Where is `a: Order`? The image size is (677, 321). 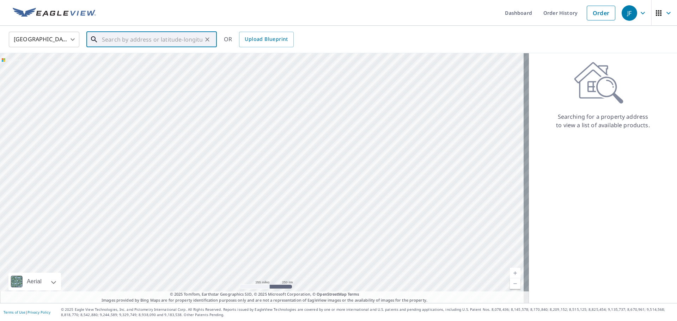
a: Order is located at coordinates (601, 13).